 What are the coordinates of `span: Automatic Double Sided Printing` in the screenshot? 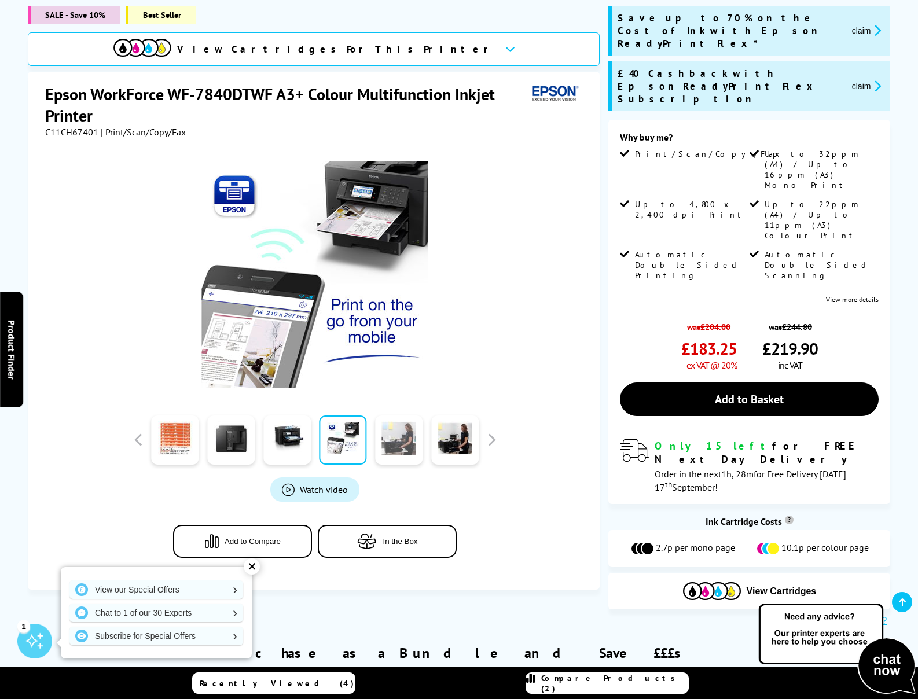 It's located at (690, 265).